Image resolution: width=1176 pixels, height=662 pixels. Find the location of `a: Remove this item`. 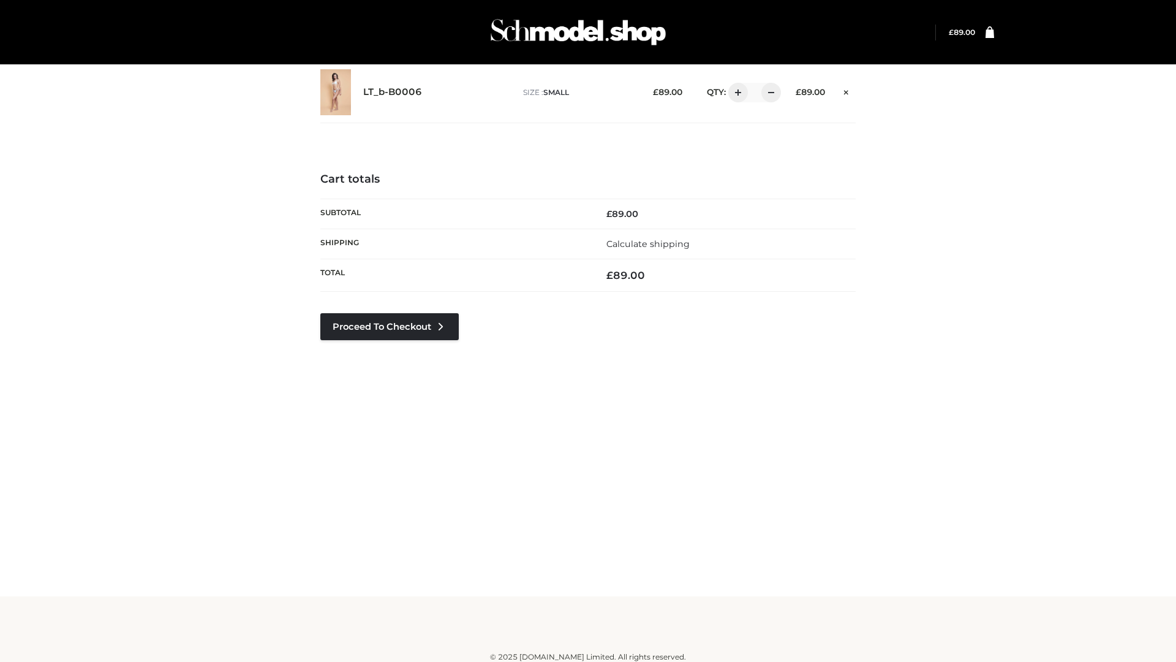

a: Remove this item is located at coordinates (847, 91).